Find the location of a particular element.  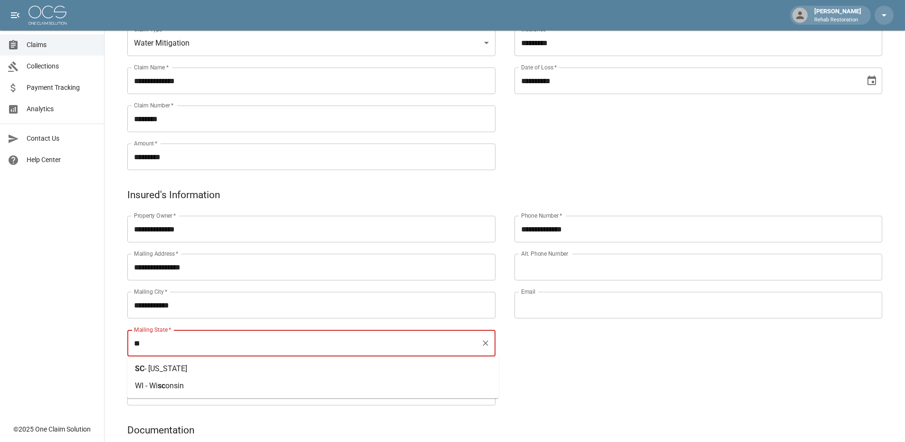

div: Water Mitigation is located at coordinates (311, 43).